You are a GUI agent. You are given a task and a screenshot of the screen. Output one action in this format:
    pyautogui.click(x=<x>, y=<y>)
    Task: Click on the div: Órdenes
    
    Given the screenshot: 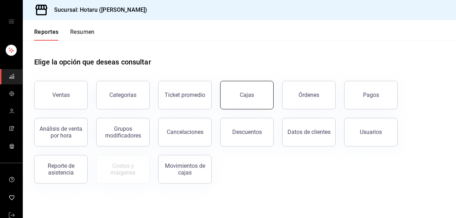 What is the action you would take?
    pyautogui.click(x=309, y=95)
    